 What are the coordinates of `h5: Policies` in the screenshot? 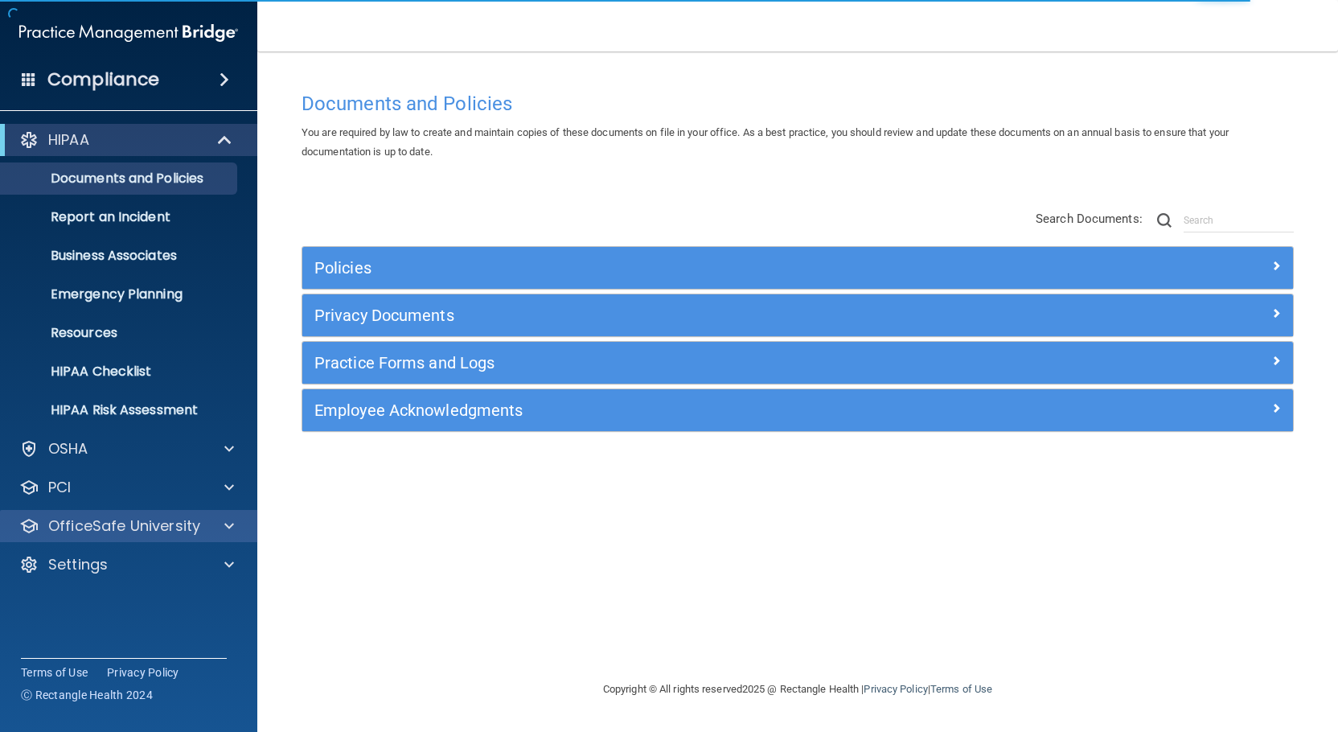 It's located at (674, 268).